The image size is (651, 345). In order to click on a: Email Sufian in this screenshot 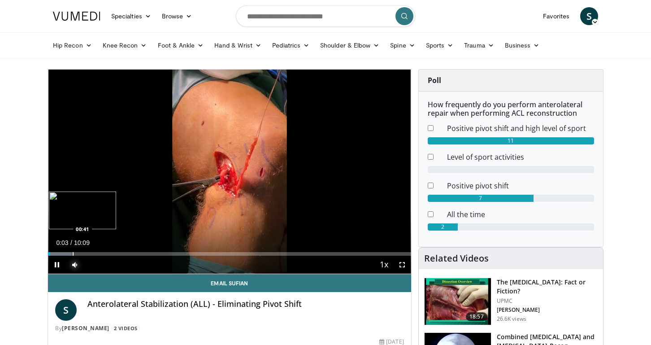, I will do `click(229, 283)`.